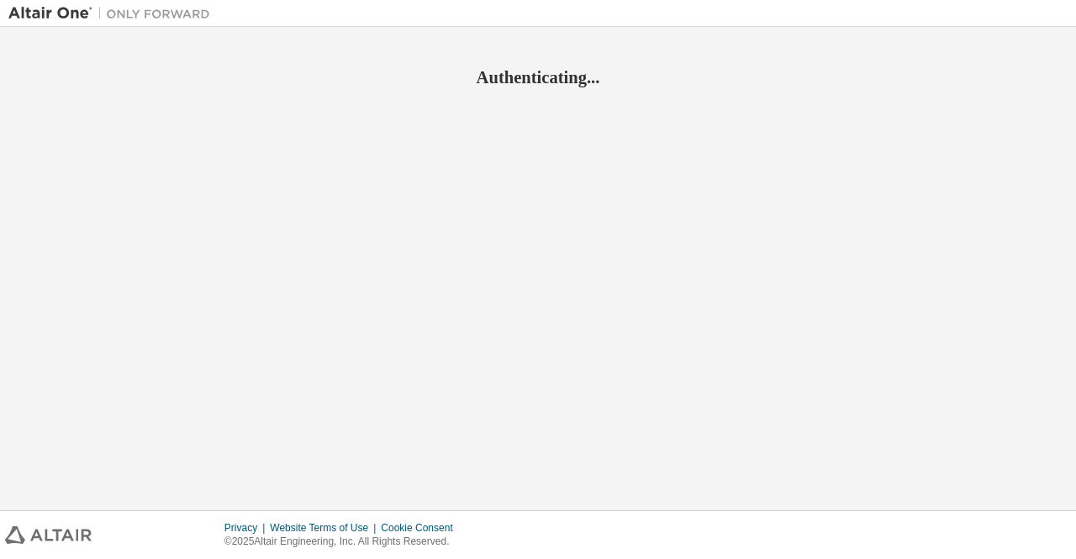 The image size is (1076, 559). What do you see at coordinates (113, 13) in the screenshot?
I see `img: Altair One` at bounding box center [113, 13].